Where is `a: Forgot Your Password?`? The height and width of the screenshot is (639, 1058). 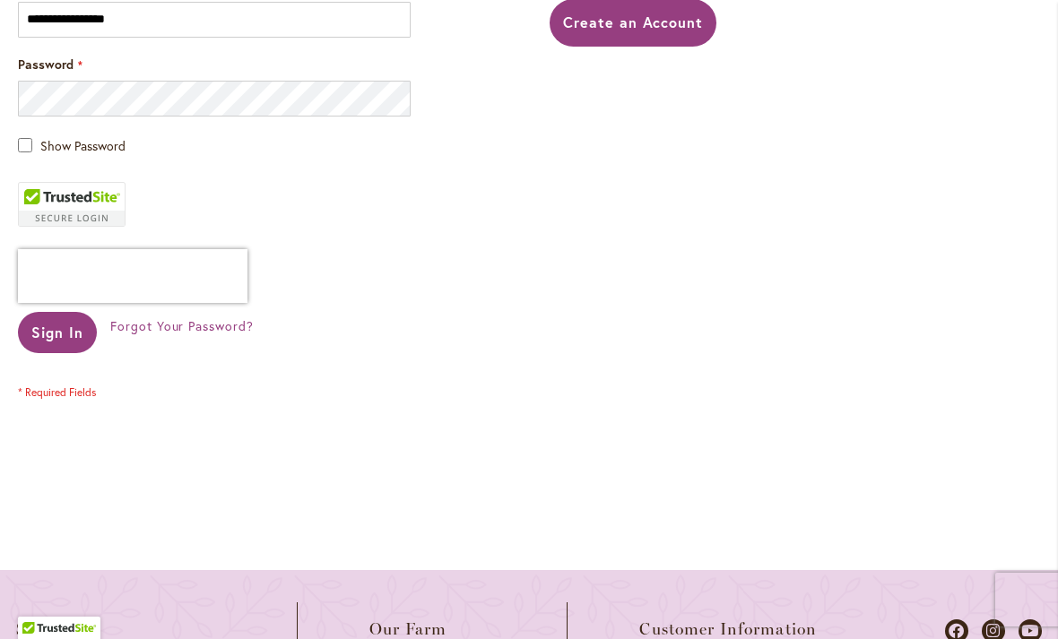
a: Forgot Your Password? is located at coordinates (182, 326).